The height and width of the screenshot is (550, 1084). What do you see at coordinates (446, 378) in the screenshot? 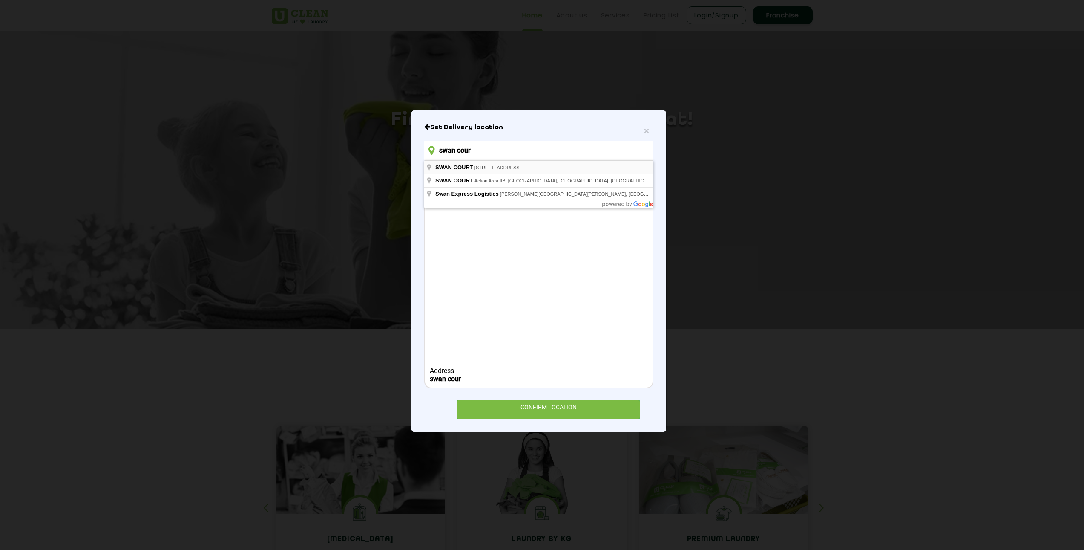
I see `b: swan cour` at bounding box center [446, 378].